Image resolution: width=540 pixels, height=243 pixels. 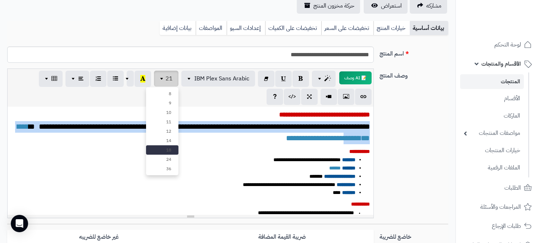 I want to click on a: 24, so click(x=162, y=159).